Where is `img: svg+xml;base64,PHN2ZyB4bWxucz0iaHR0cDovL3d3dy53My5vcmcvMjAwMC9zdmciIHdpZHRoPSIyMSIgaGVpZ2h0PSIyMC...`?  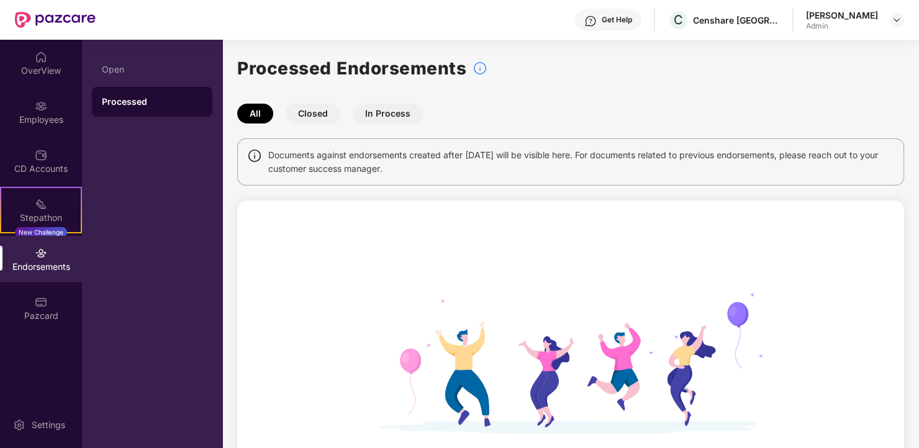 img: svg+xml;base64,PHN2ZyB4bWxucz0iaHR0cDovL3d3dy53My5vcmcvMjAwMC9zdmciIHdpZHRoPSIyMSIgaGVpZ2h0PSIyMC... is located at coordinates (41, 204).